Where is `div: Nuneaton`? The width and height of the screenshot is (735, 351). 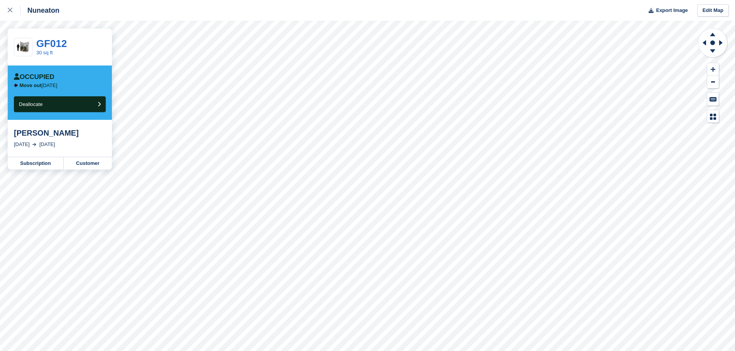
div: Nuneaton is located at coordinates (40, 10).